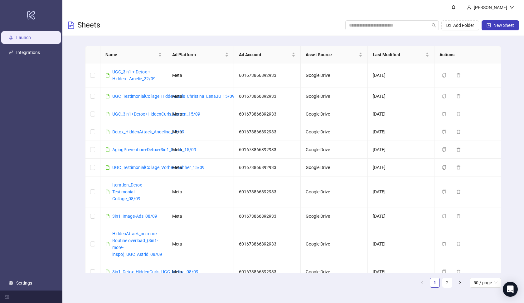 Image resolution: width=524 pixels, height=303 pixels. Describe the element at coordinates (423, 282) in the screenshot. I see `span: left` at that location.